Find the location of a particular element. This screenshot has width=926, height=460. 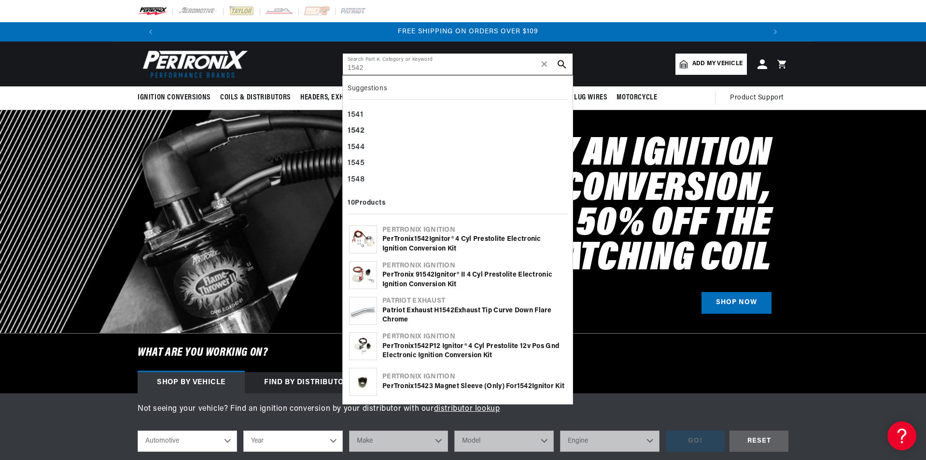

a: distributor lookup is located at coordinates (467, 409).